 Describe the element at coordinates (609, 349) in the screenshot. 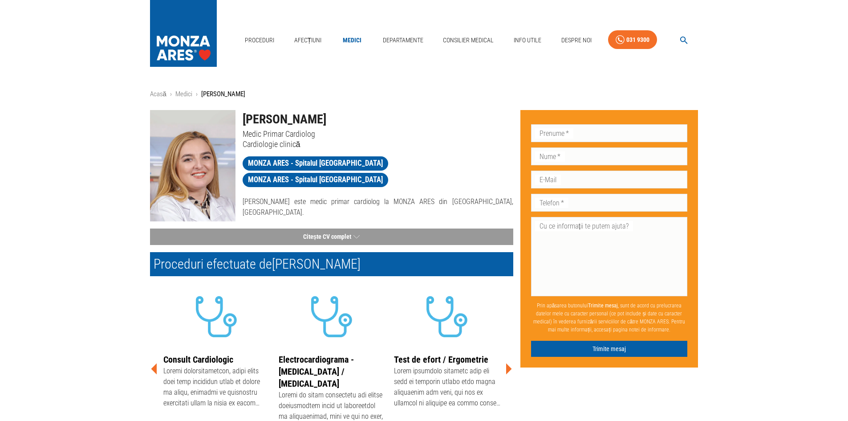

I see `button: Trimite mesaj` at that location.